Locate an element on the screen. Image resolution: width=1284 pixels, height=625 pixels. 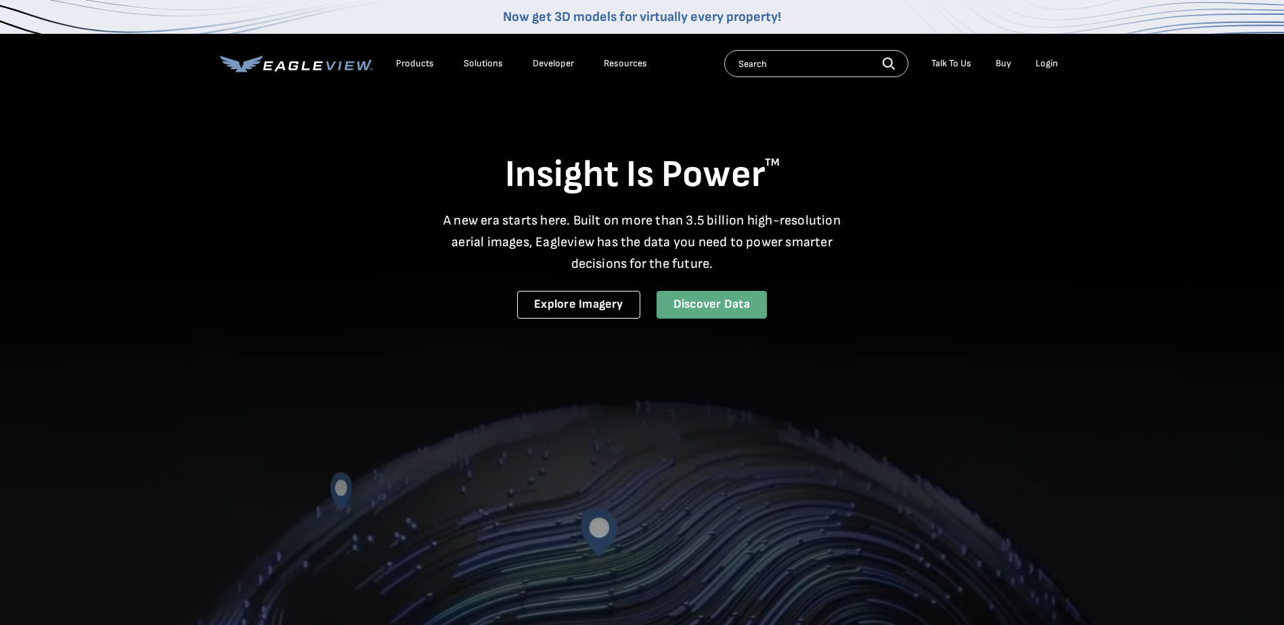
div: Products is located at coordinates (415, 64).